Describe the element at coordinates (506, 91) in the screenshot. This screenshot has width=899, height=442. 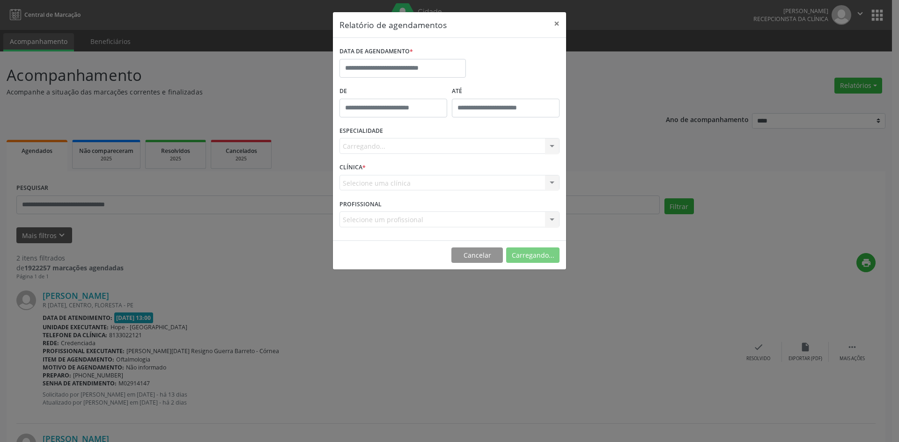
I see `label: ATÉ` at that location.